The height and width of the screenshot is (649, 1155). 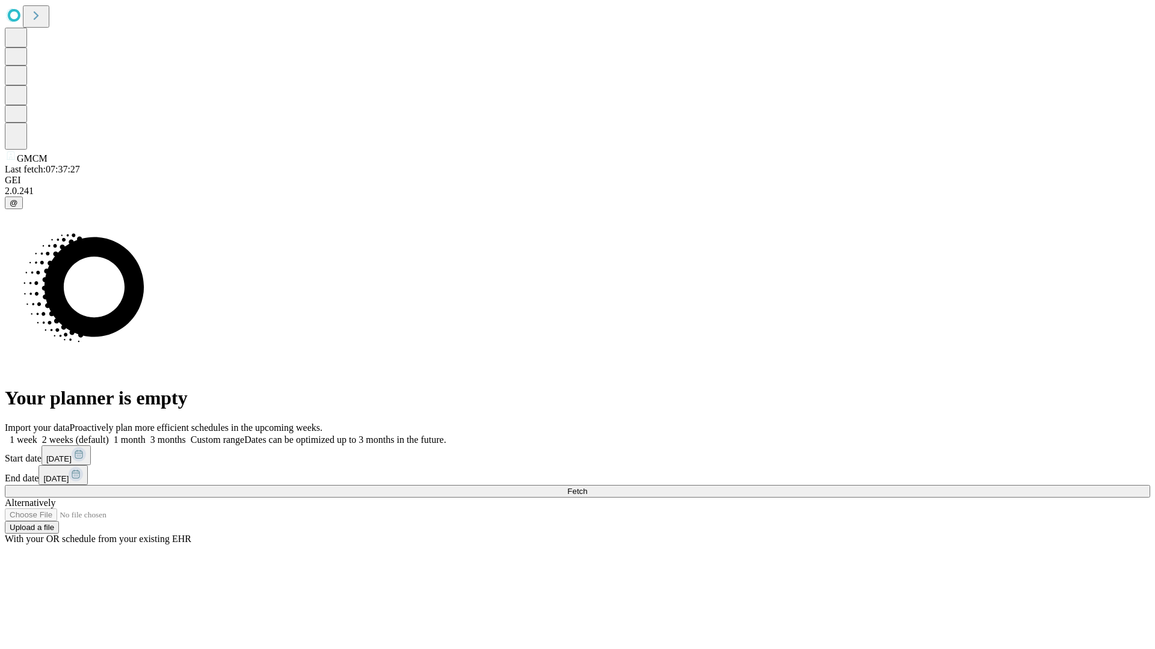 I want to click on div: 2.0.241, so click(x=577, y=191).